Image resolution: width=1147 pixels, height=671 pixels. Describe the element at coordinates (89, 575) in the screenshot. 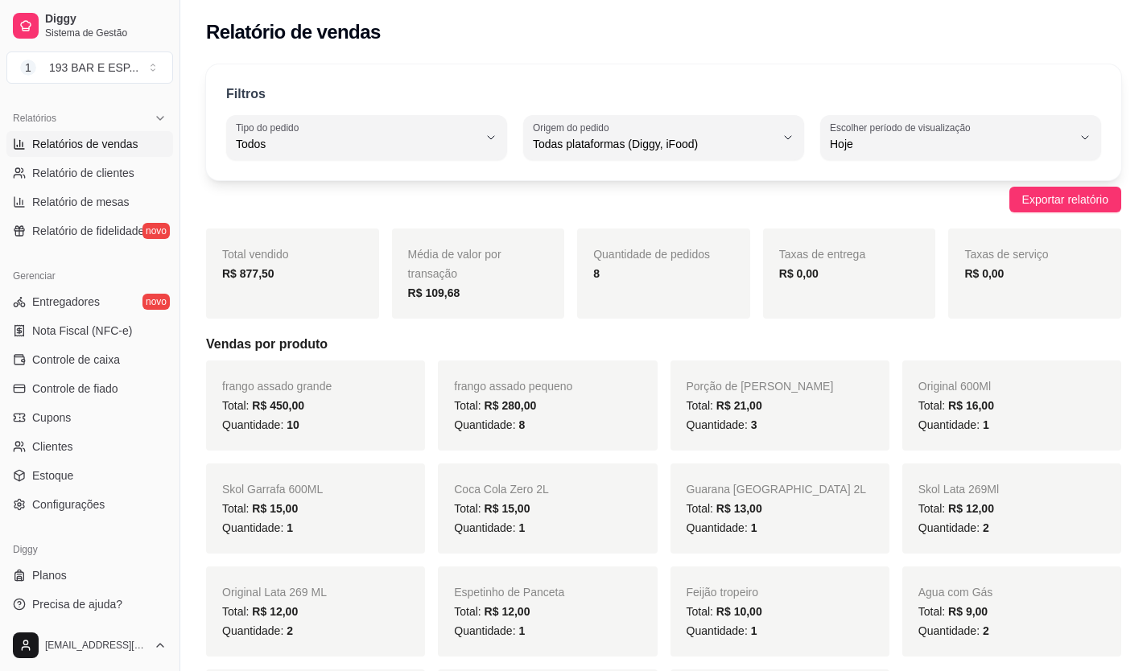

I see `a: Planos` at that location.